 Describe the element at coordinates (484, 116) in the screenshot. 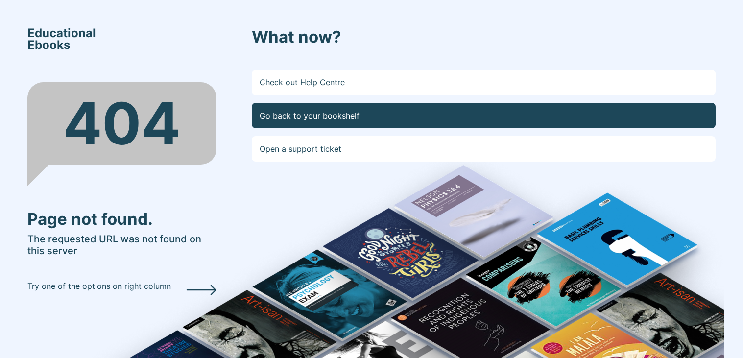

I see `a: Go back to your bookshelf` at that location.